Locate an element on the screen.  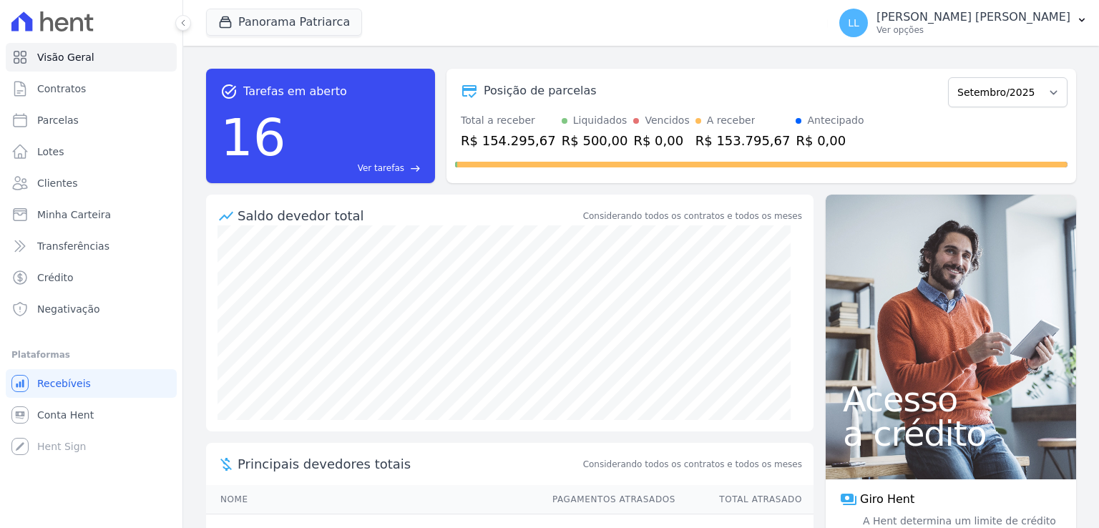
span: Lotes is located at coordinates (51, 152).